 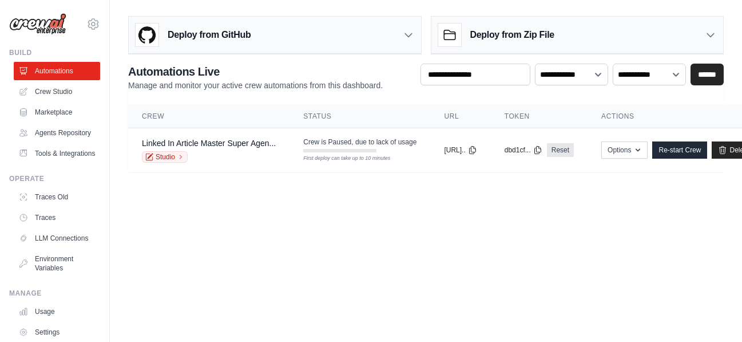 I want to click on h3: Deploy from Zip File, so click(x=512, y=35).